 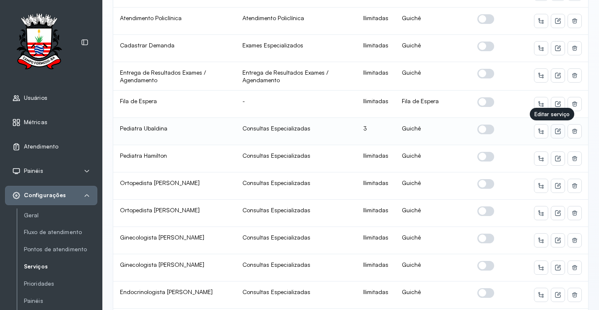 I want to click on a: Pontos de atendimento, so click(x=60, y=249).